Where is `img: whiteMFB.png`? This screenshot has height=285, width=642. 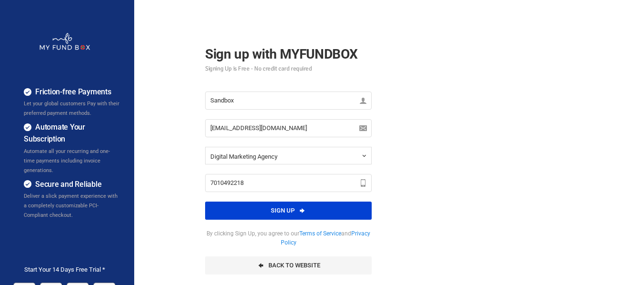 img: whiteMFB.png is located at coordinates (65, 41).